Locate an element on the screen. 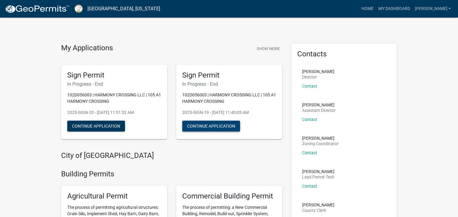 The image size is (458, 217). p: Zoning Coordinator is located at coordinates (321, 144).